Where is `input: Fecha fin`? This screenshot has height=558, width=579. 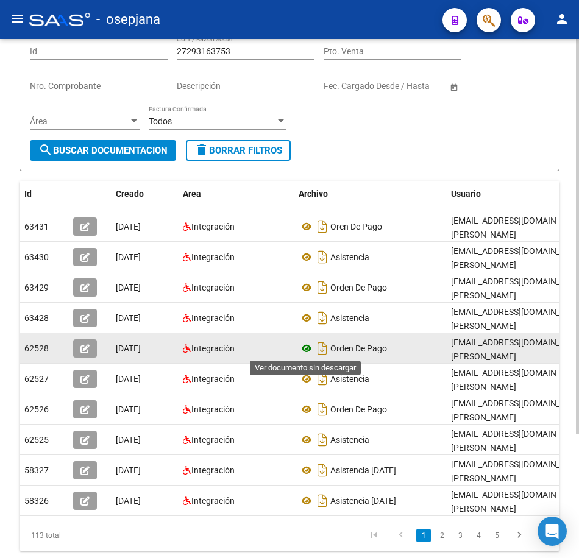
input: Fecha fin is located at coordinates (408, 86).